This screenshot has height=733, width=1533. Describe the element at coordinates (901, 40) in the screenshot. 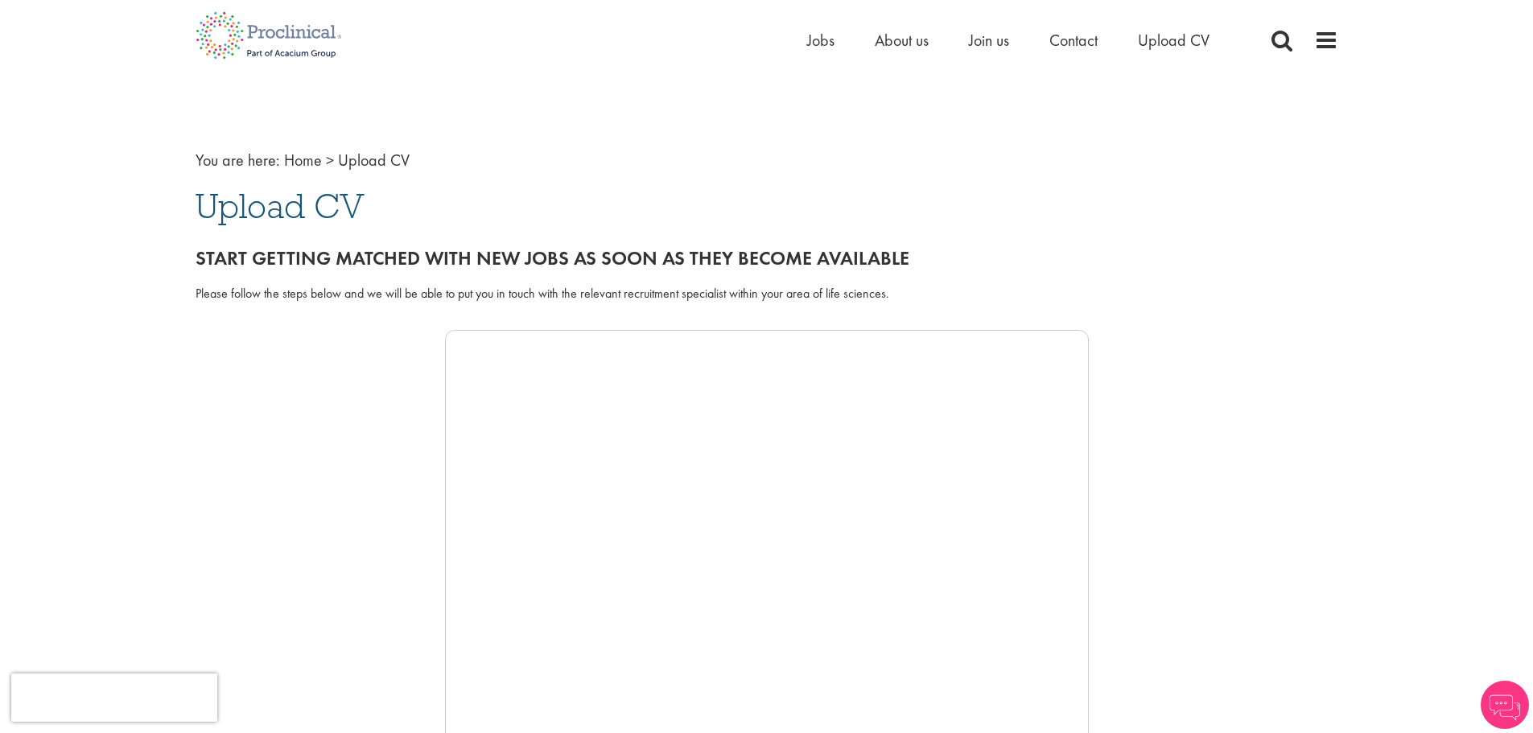

I see `span: About us` at that location.